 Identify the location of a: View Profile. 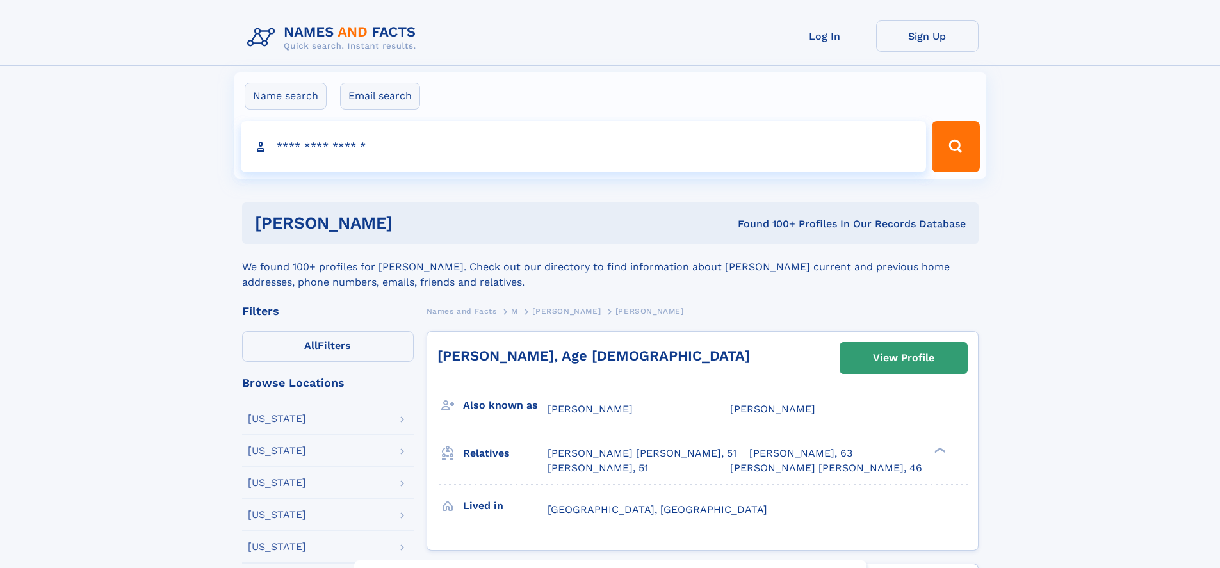
(903, 358).